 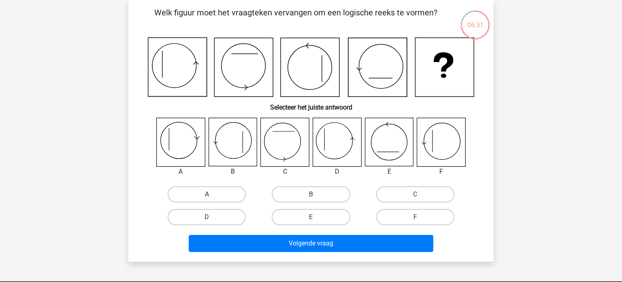 I want to click on label: F, so click(x=415, y=217).